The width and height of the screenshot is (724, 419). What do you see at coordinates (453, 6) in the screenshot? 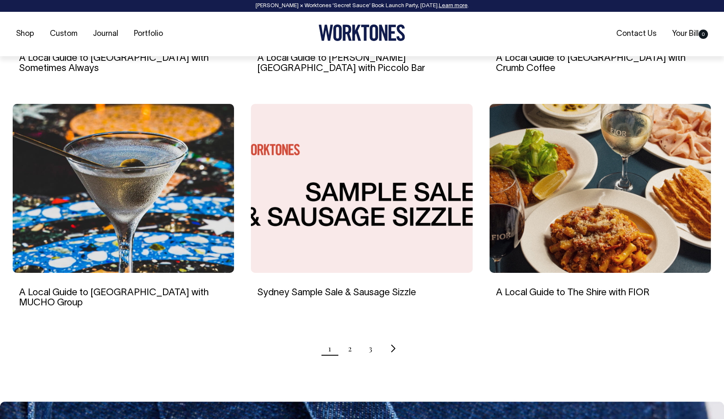
I see `a: Learn more` at bounding box center [453, 6].